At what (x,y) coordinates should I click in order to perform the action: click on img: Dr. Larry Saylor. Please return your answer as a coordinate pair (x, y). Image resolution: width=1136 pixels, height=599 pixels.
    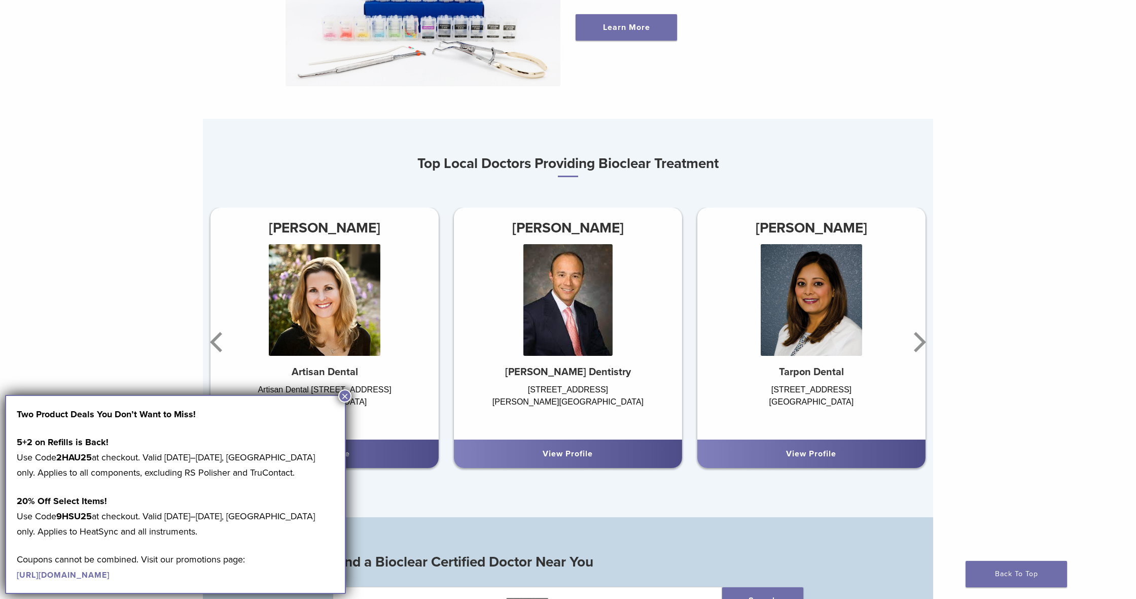
    Looking at the image, I should click on (568, 300).